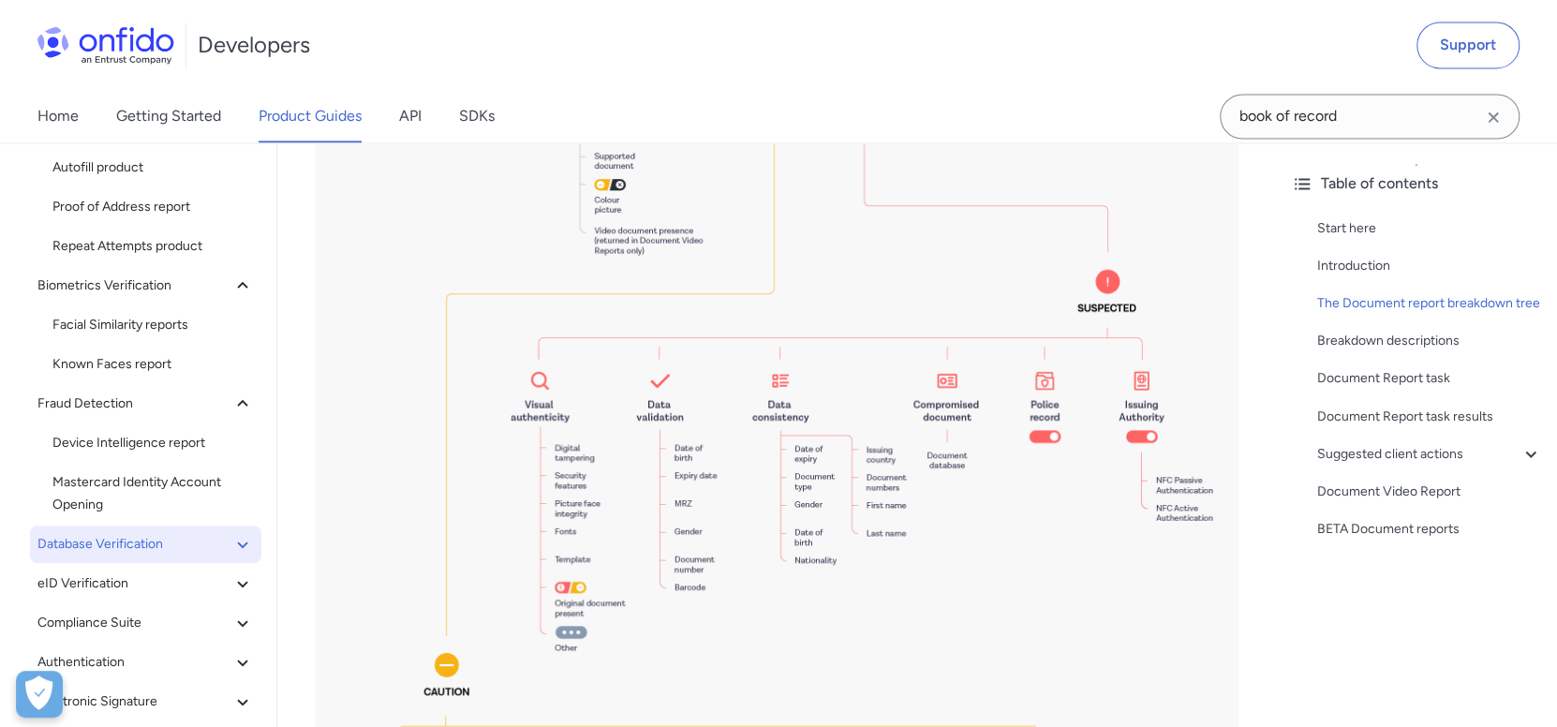 Image resolution: width=1557 pixels, height=727 pixels. I want to click on span: Electronic Signature, so click(134, 702).